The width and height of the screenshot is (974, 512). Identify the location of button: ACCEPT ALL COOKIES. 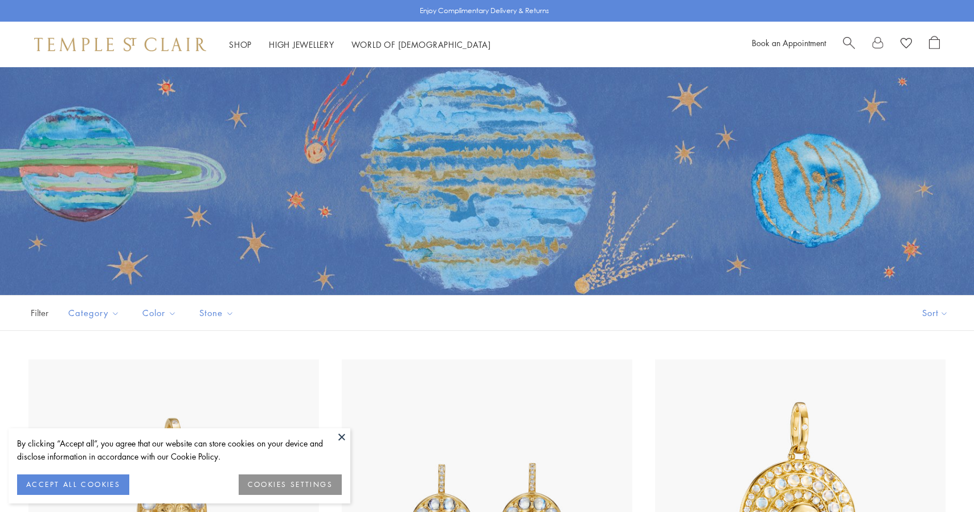
(73, 484).